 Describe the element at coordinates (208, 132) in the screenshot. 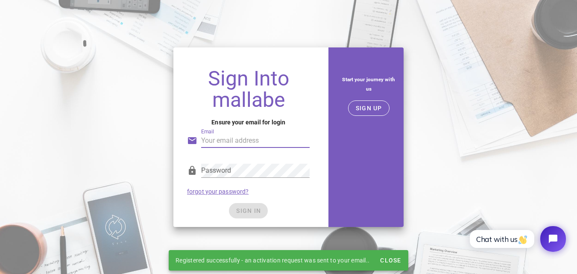

I see `label: Email` at that location.